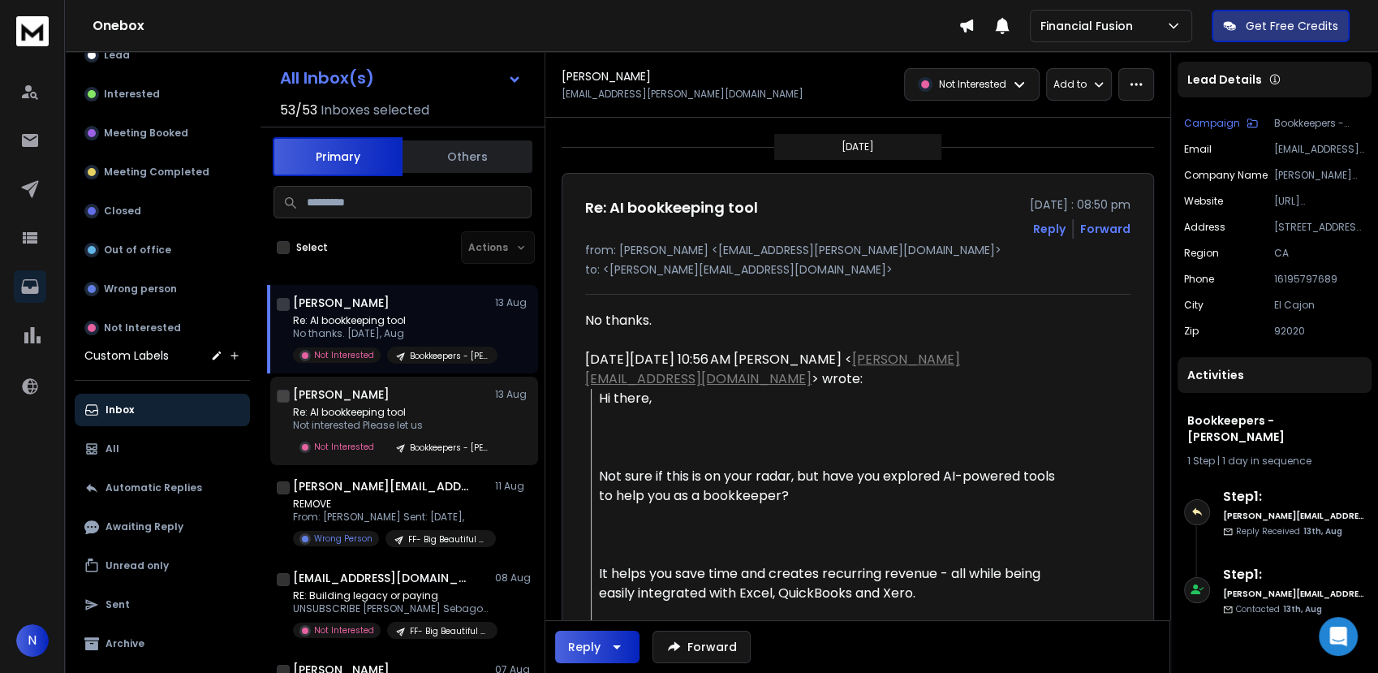 Image resolution: width=1378 pixels, height=673 pixels. Describe the element at coordinates (822, 321) in the screenshot. I see `div: No thanks.` at that location.